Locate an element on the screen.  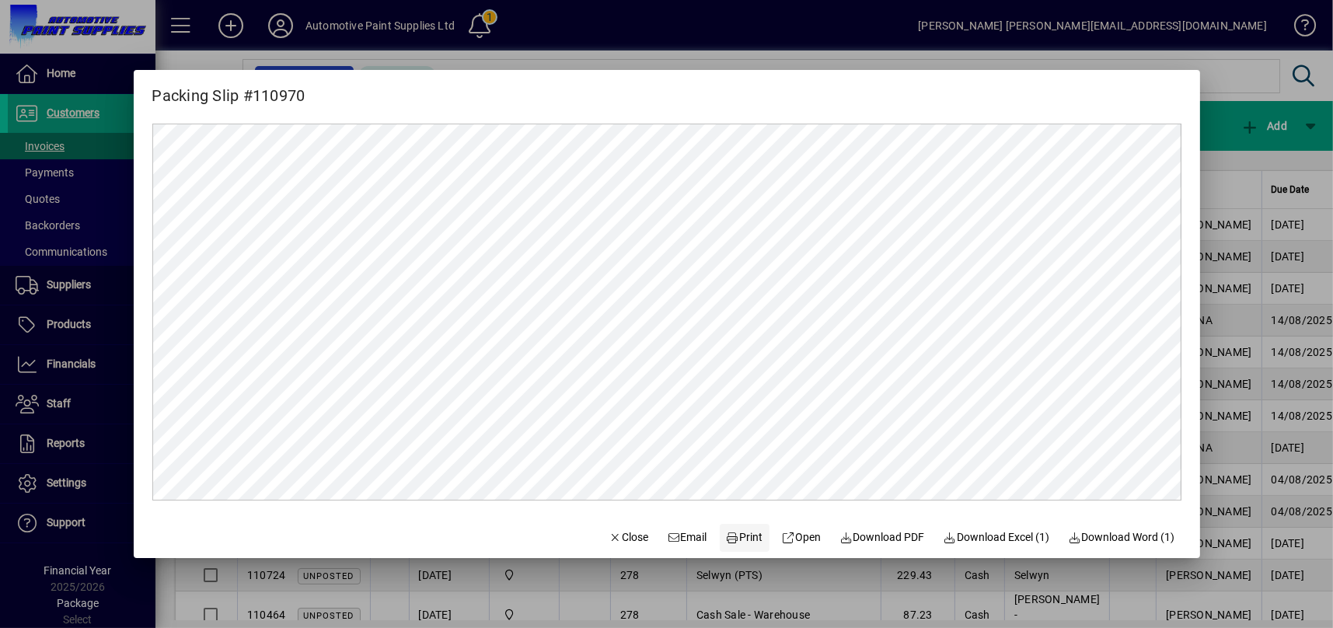
button: Close is located at coordinates (629, 538).